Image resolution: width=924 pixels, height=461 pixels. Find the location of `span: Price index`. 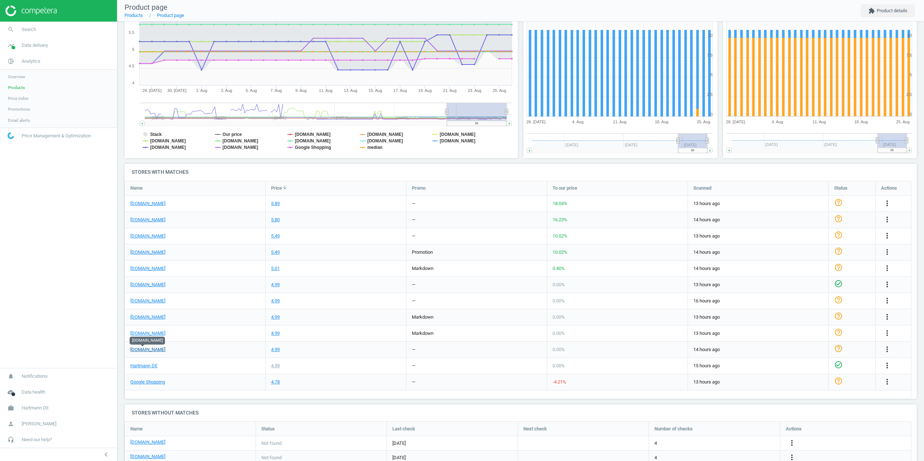

span: Price index is located at coordinates (18, 98).